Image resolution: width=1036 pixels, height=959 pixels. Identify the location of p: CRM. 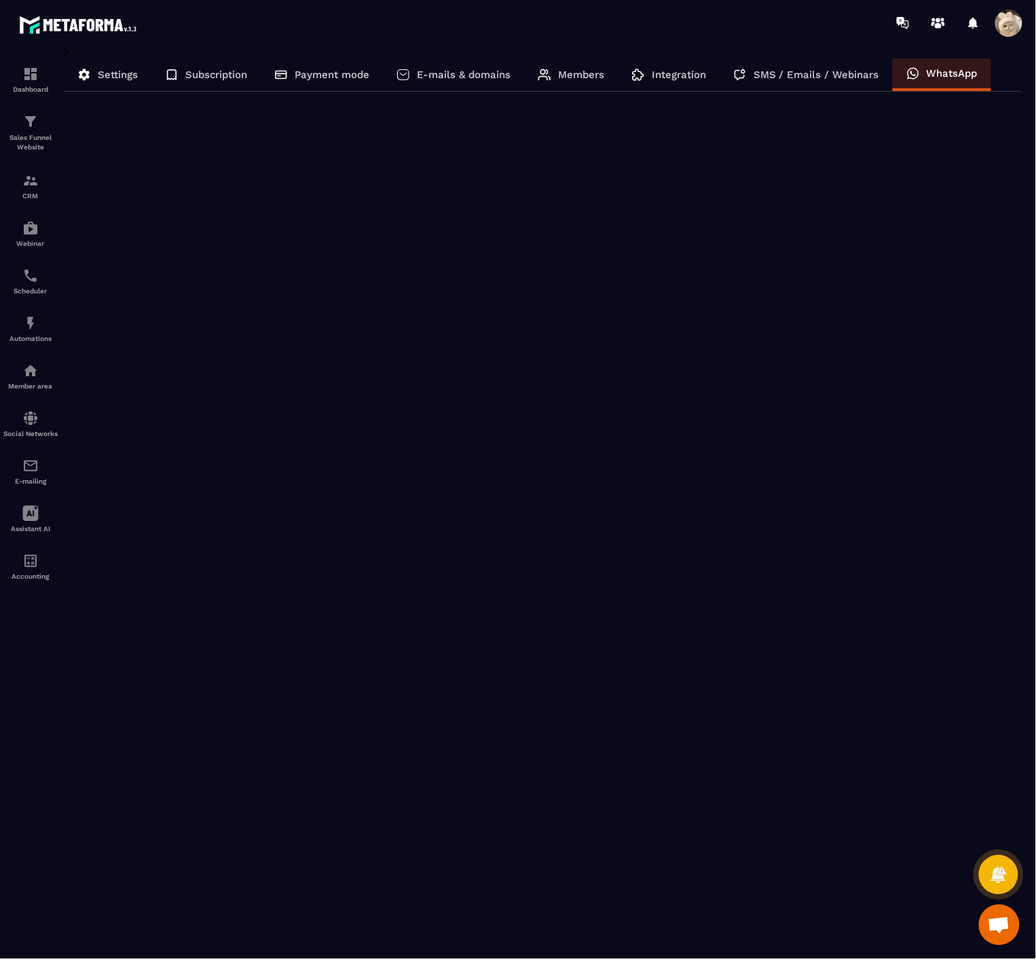
(31, 196).